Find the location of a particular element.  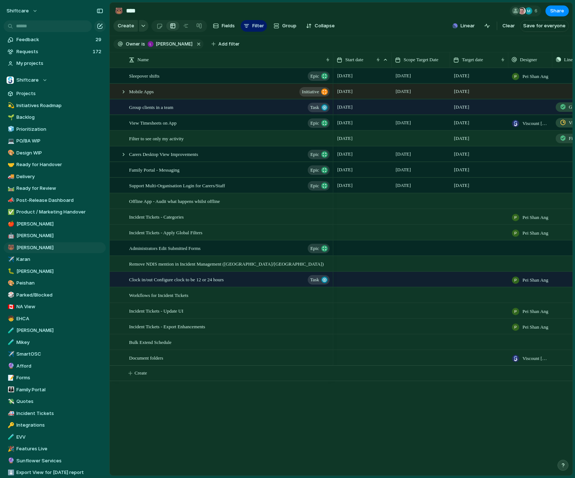

span: Initiatives Roadmap is located at coordinates (60, 106).